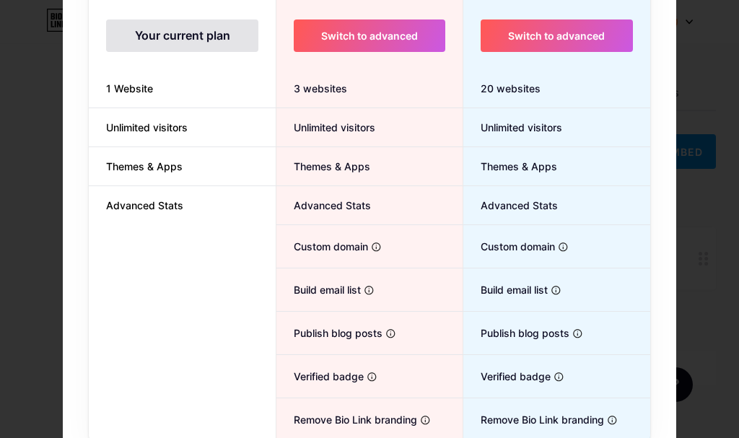  What do you see at coordinates (369, 89) in the screenshot?
I see `div: 3 websites` at bounding box center [369, 89].